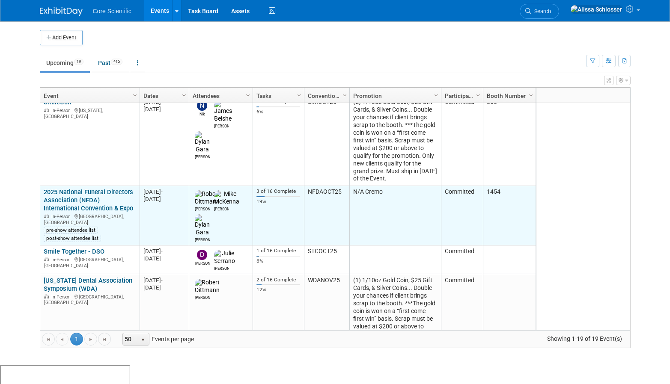 The height and width of the screenshot is (384, 670). I want to click on a: Convention Code, so click(326, 96).